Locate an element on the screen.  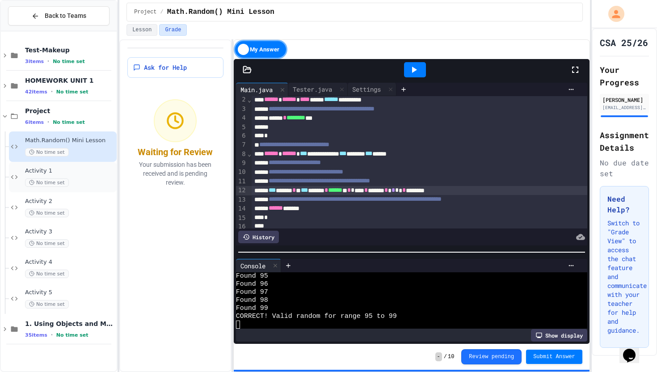
div: Waiting for Review is located at coordinates (175, 152).